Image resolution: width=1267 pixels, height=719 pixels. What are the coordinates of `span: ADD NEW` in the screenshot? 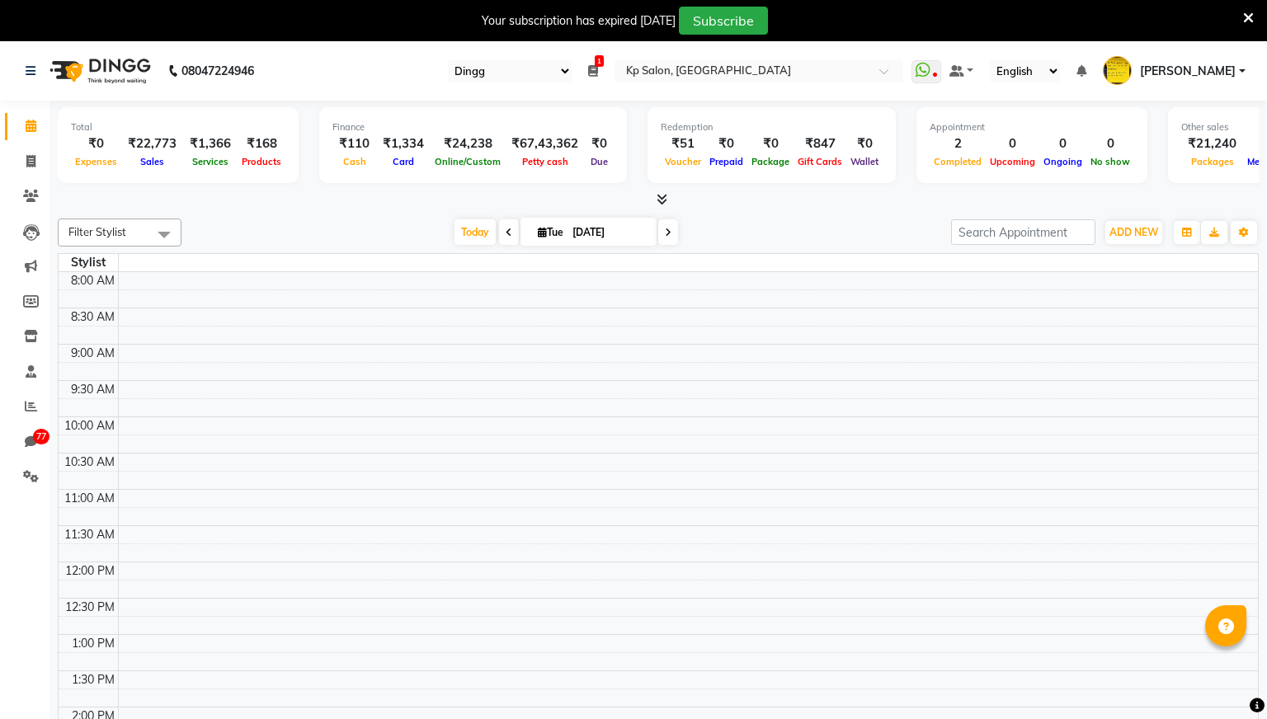 It's located at (1133, 232).